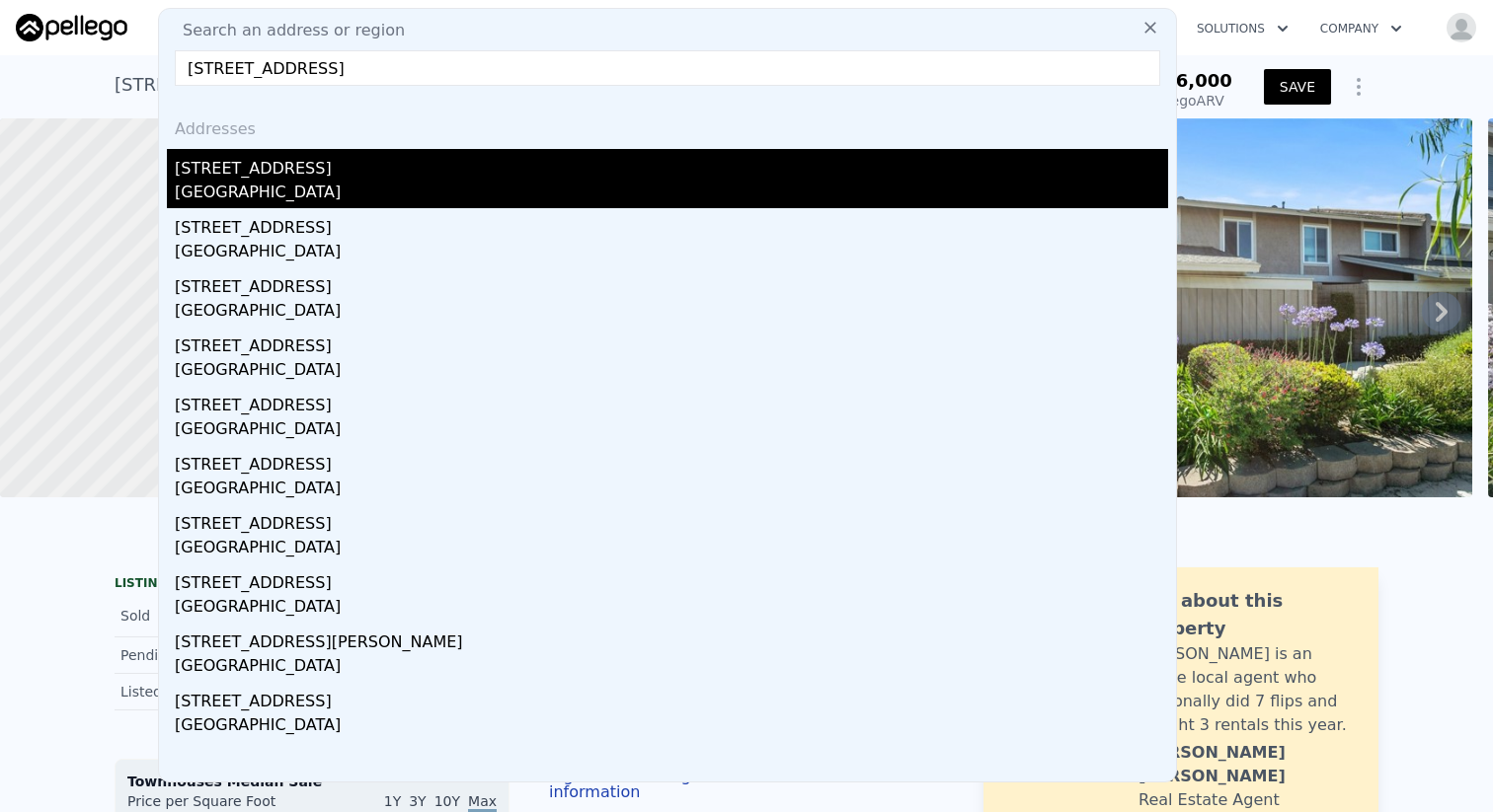 This screenshot has height=812, width=1493. I want to click on div: Townhouses Median Sale, so click(312, 782).